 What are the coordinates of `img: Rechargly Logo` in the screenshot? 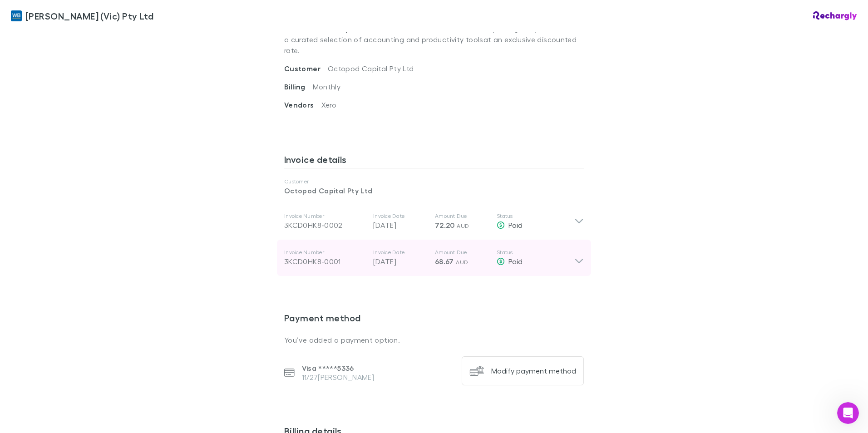 It's located at (835, 16).